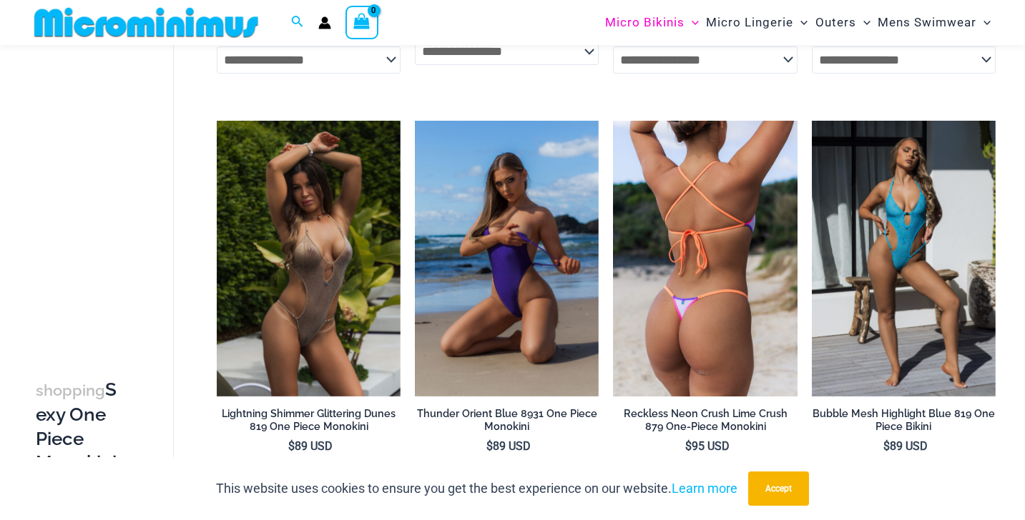  What do you see at coordinates (308, 420) in the screenshot?
I see `h2: Lightning Shimmer Glittering Dunes 819 One Piece Monokini` at bounding box center [308, 420].